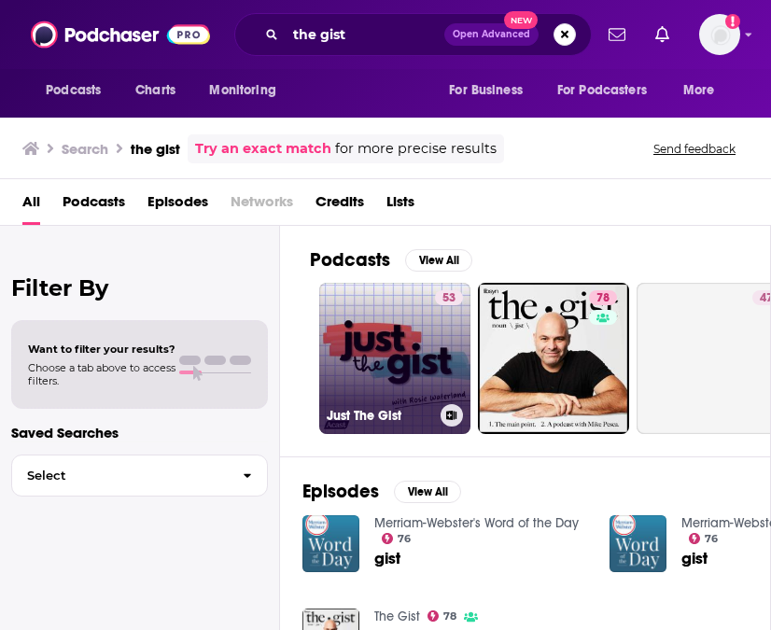  What do you see at coordinates (119, 475) in the screenshot?
I see `span: Select` at bounding box center [119, 475].